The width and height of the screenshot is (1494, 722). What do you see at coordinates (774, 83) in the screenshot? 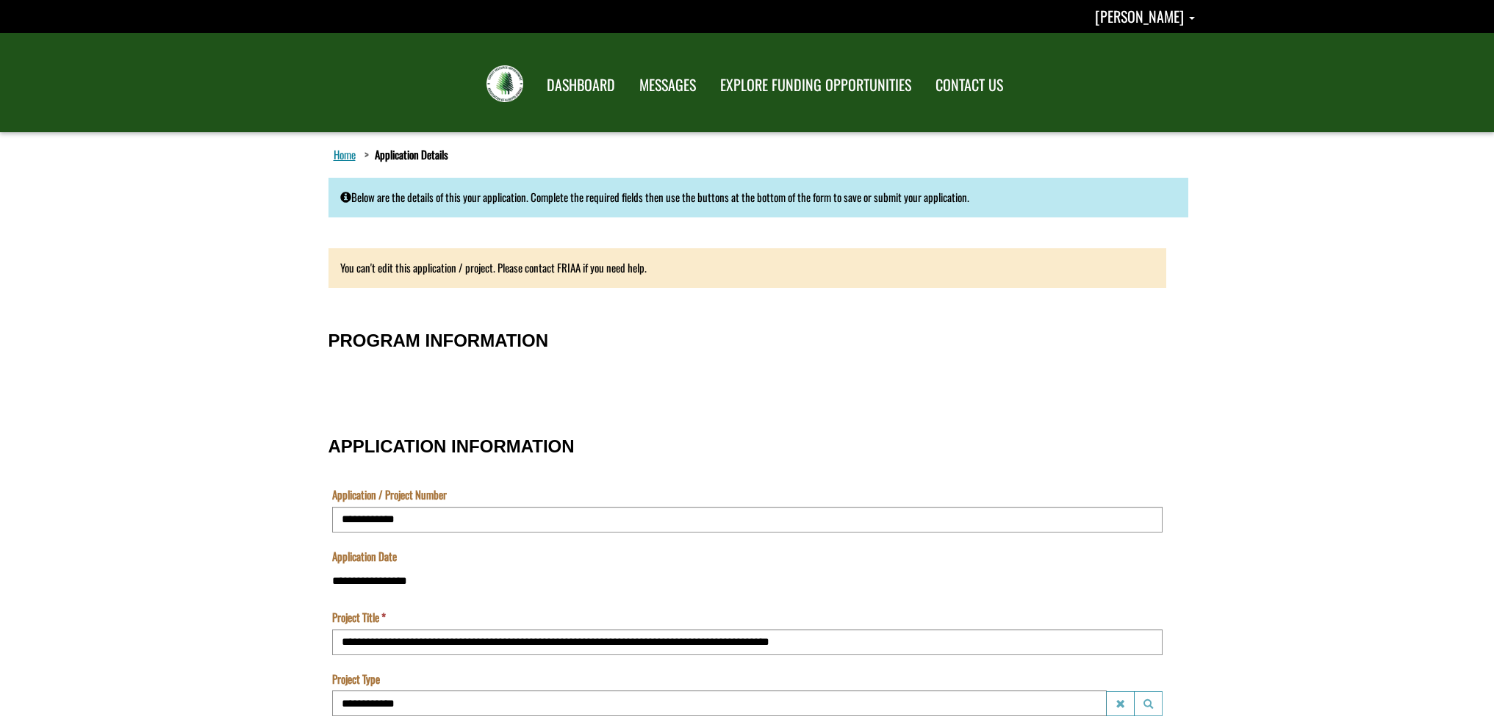
I see `nav: Main Navigation` at bounding box center [774, 83].